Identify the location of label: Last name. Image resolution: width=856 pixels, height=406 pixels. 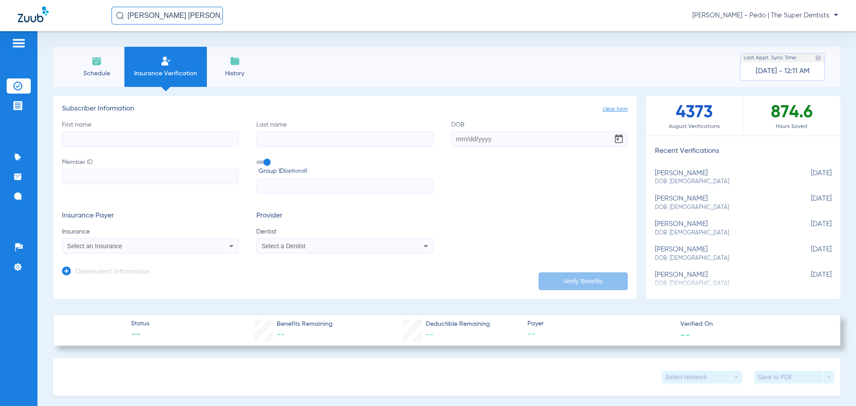
(345, 133).